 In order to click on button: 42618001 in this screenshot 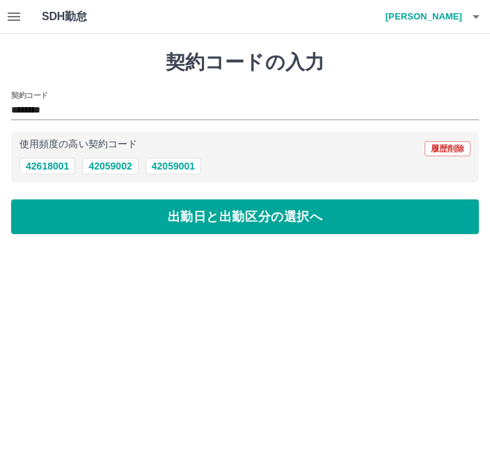, I will do `click(47, 166)`.